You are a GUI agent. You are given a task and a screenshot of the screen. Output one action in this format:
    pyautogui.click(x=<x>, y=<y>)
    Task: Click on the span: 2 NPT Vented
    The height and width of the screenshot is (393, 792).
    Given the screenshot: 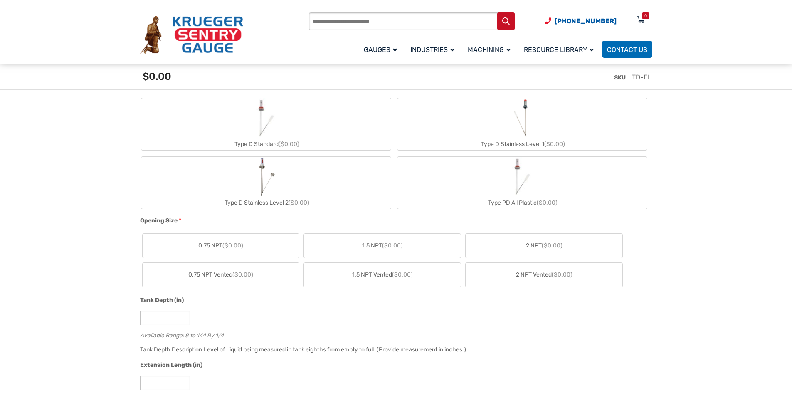 What is the action you would take?
    pyautogui.click(x=544, y=274)
    